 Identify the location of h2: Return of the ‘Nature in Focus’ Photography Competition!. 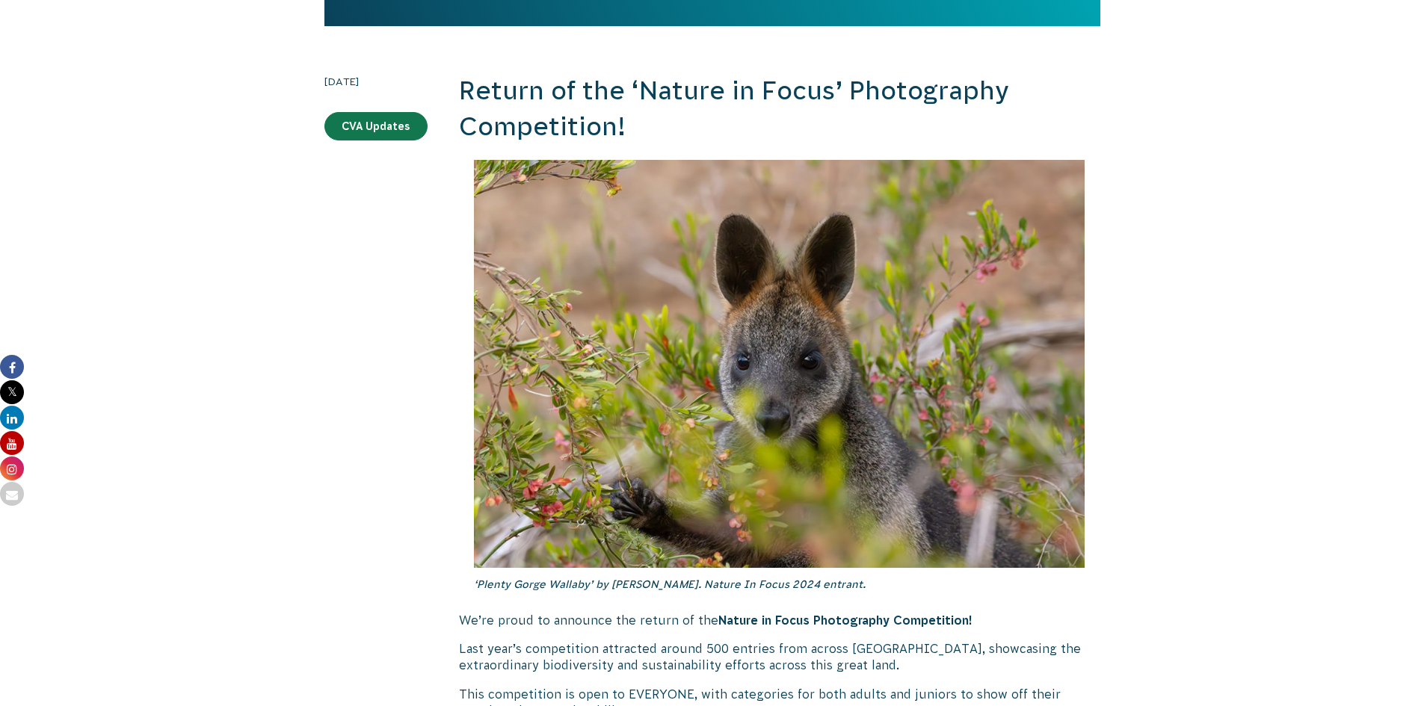
(780, 108).